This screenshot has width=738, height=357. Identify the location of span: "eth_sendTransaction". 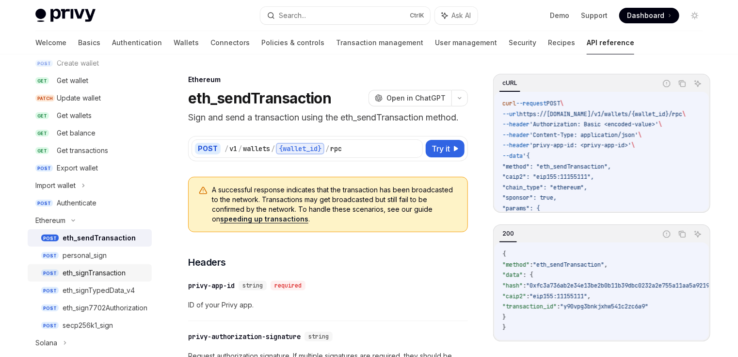
(569, 264).